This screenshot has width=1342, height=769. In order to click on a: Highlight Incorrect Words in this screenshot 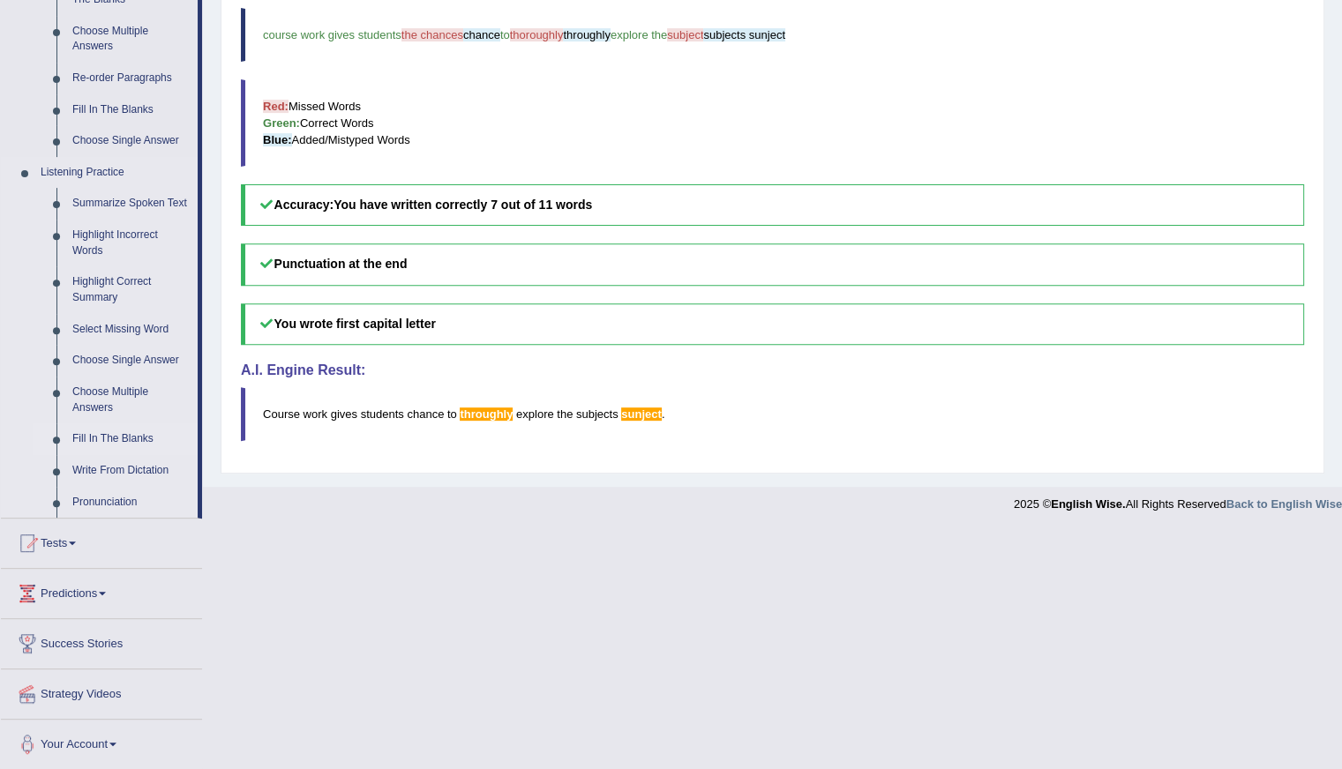, I will do `click(131, 243)`.